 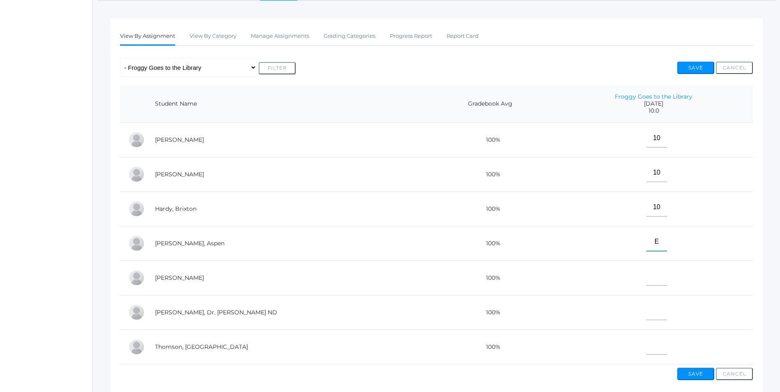 What do you see at coordinates (176, 209) in the screenshot?
I see `a: Hardy, Brixton` at bounding box center [176, 209].